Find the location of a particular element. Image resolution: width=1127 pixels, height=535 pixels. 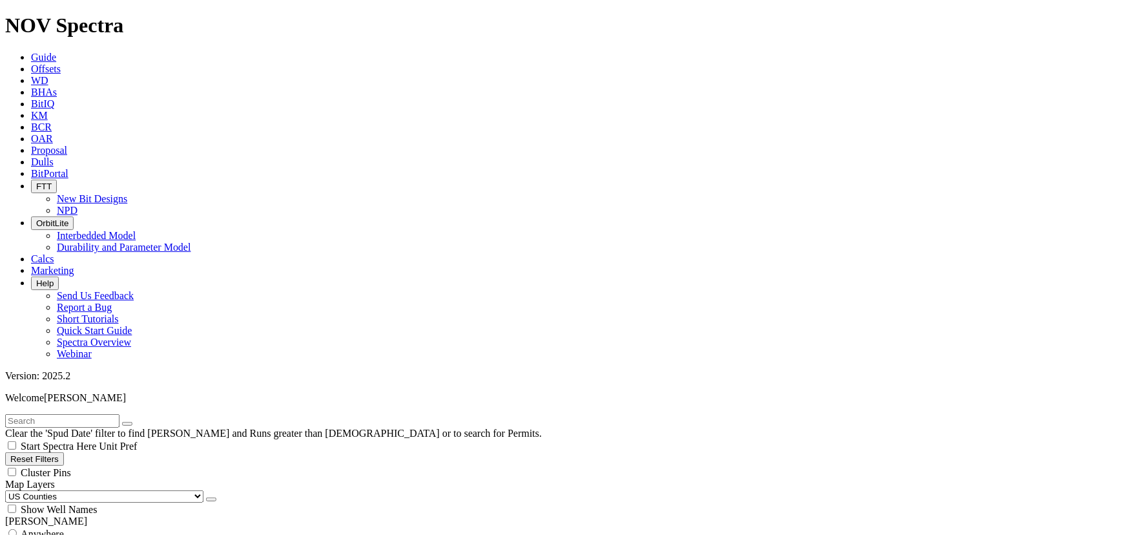

span: BCR is located at coordinates (41, 127).